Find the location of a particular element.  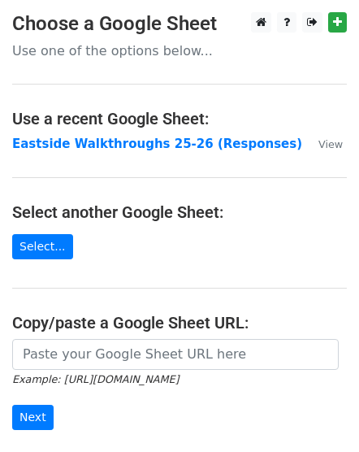

h4: Copy/paste a Google Sheet URL: is located at coordinates (180, 323).